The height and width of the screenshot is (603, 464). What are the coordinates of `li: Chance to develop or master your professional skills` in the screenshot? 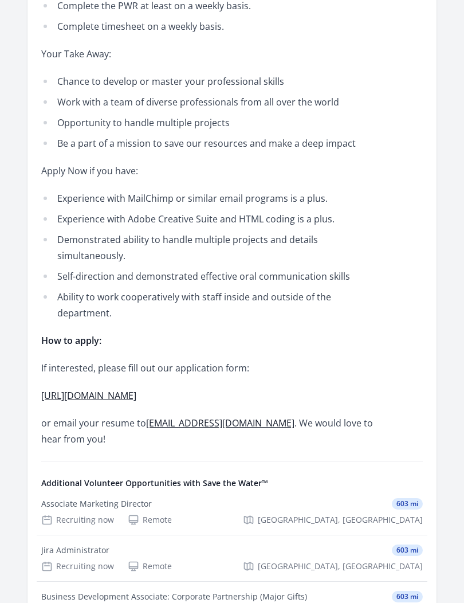 It's located at (209, 81).